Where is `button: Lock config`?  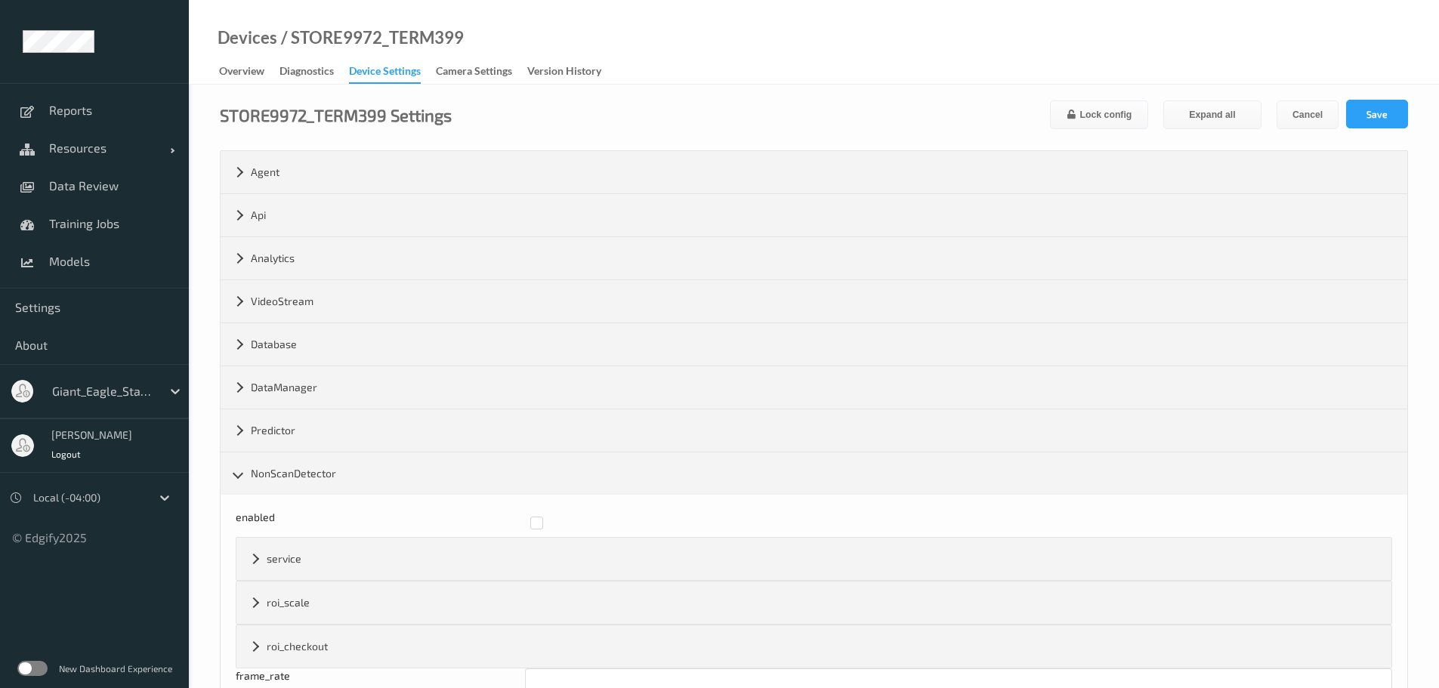 button: Lock config is located at coordinates (1099, 115).